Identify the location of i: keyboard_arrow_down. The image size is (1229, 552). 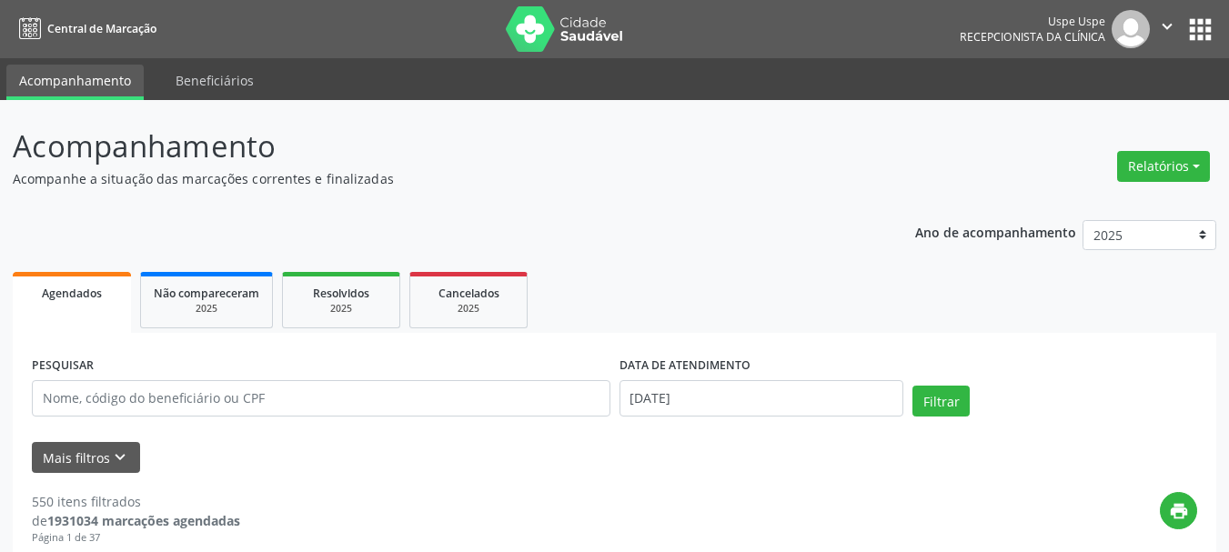
(120, 458).